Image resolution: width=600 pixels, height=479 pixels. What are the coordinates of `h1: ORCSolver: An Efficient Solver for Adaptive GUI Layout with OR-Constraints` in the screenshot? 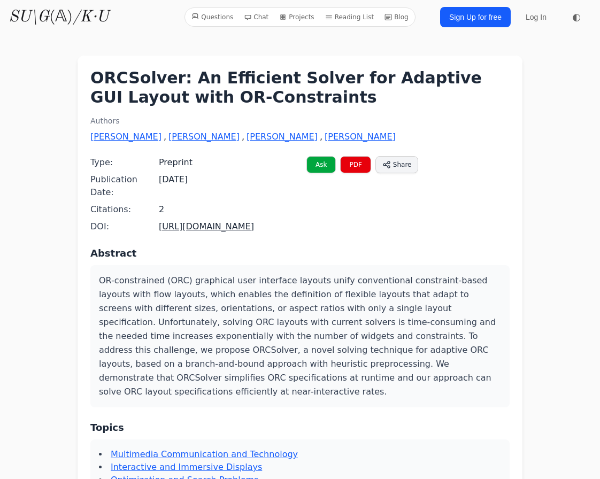 It's located at (300, 88).